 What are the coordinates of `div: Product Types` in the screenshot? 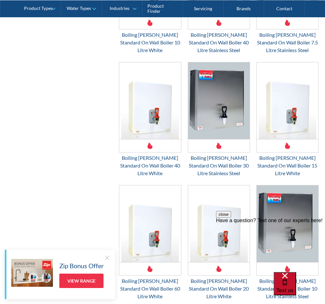 It's located at (38, 8).